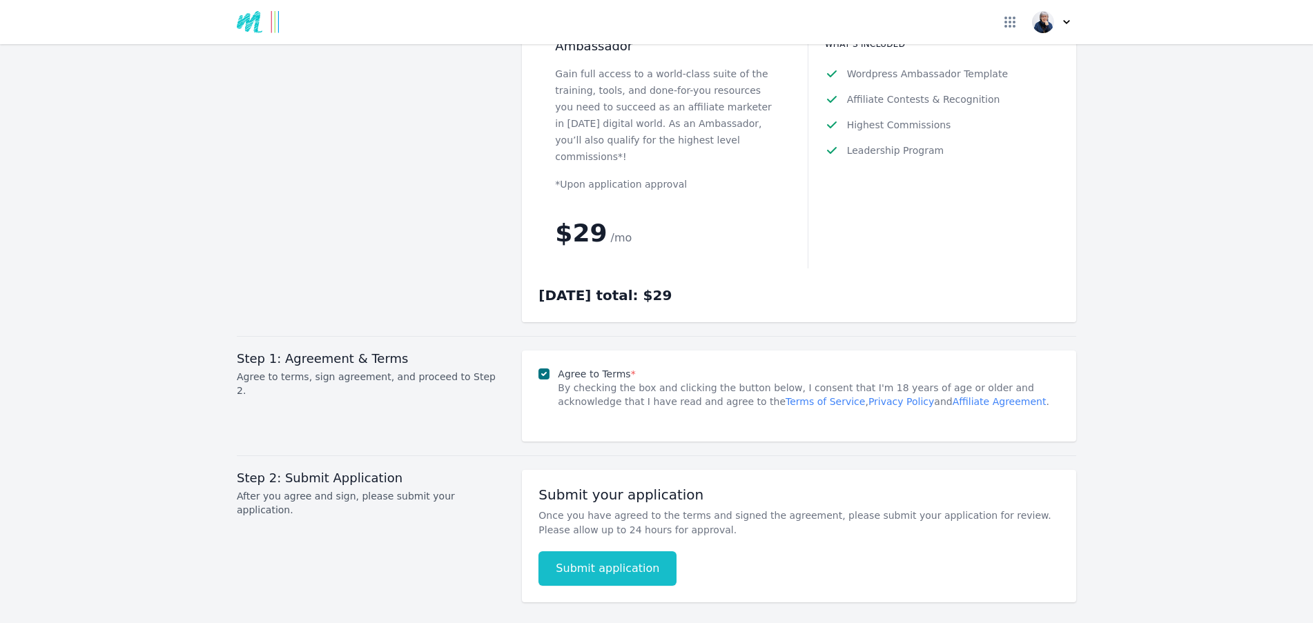  Describe the element at coordinates (607, 569) in the screenshot. I see `button: Submit application` at that location.